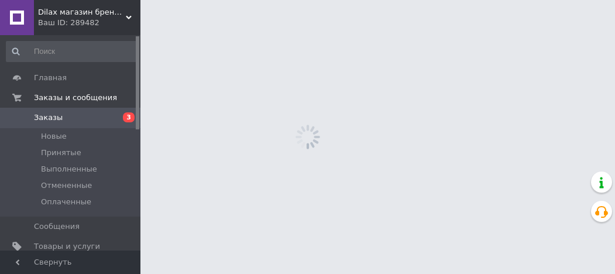  What do you see at coordinates (82, 12) in the screenshot?
I see `span: Dilax магазин брендовых детских игрушек и товаров для родителей.` at bounding box center [82, 12].